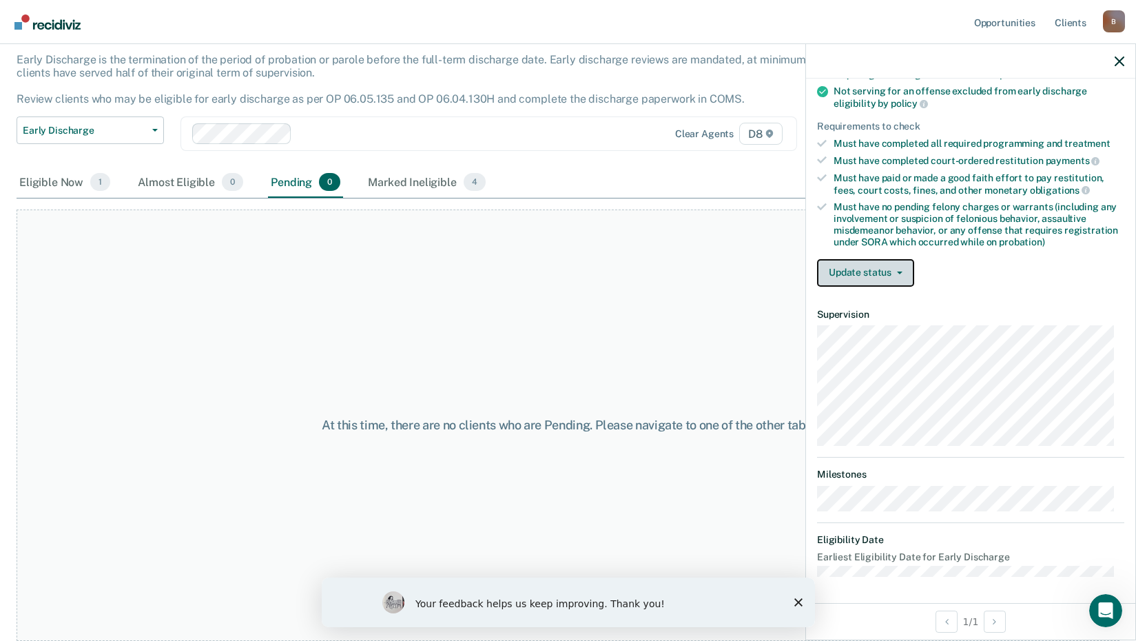  Describe the element at coordinates (971, 474) in the screenshot. I see `dt: Milestones` at that location.